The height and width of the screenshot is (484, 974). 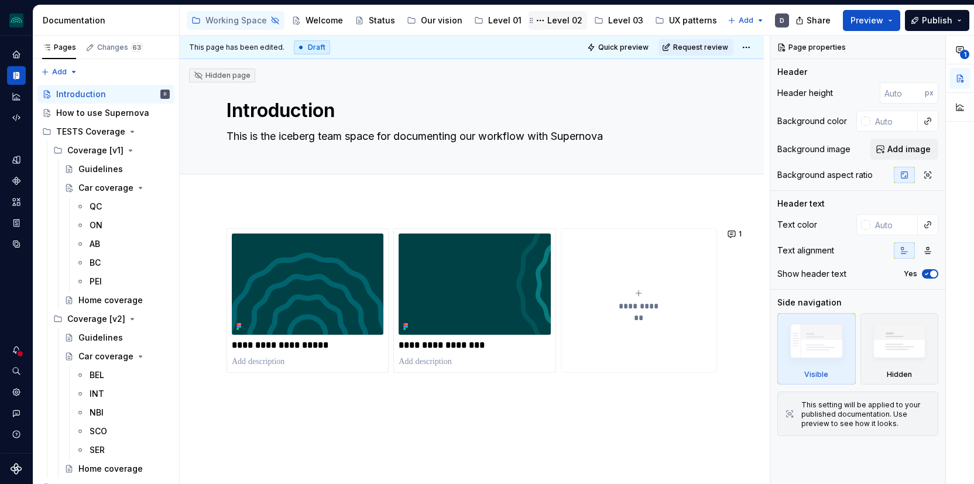 I want to click on textarea: Introduction, so click(x=469, y=111).